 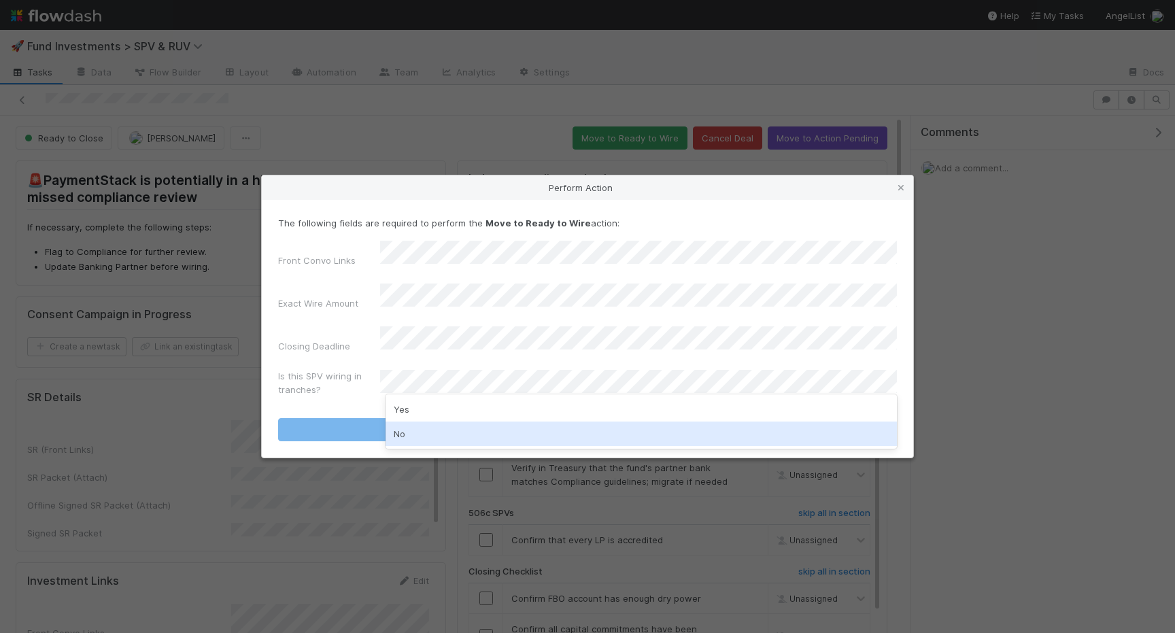 What do you see at coordinates (588, 430) in the screenshot?
I see `button: Move to Ready to Wire` at bounding box center [588, 430].